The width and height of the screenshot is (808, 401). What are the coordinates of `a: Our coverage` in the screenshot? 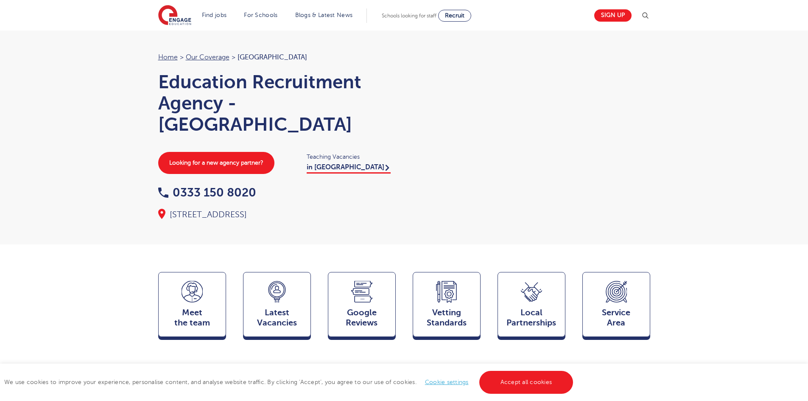 It's located at (208, 57).